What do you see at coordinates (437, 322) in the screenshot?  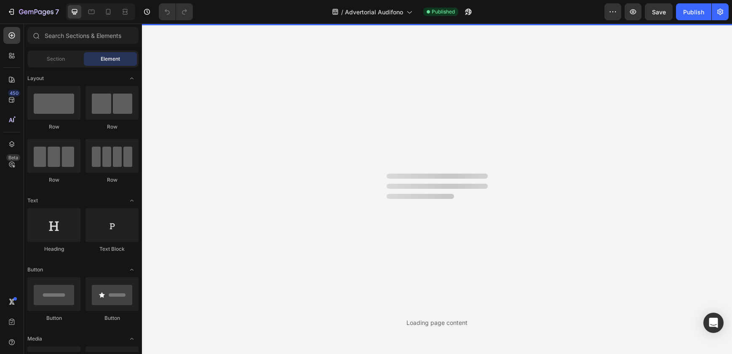 I see `div: Loading page content` at bounding box center [437, 322].